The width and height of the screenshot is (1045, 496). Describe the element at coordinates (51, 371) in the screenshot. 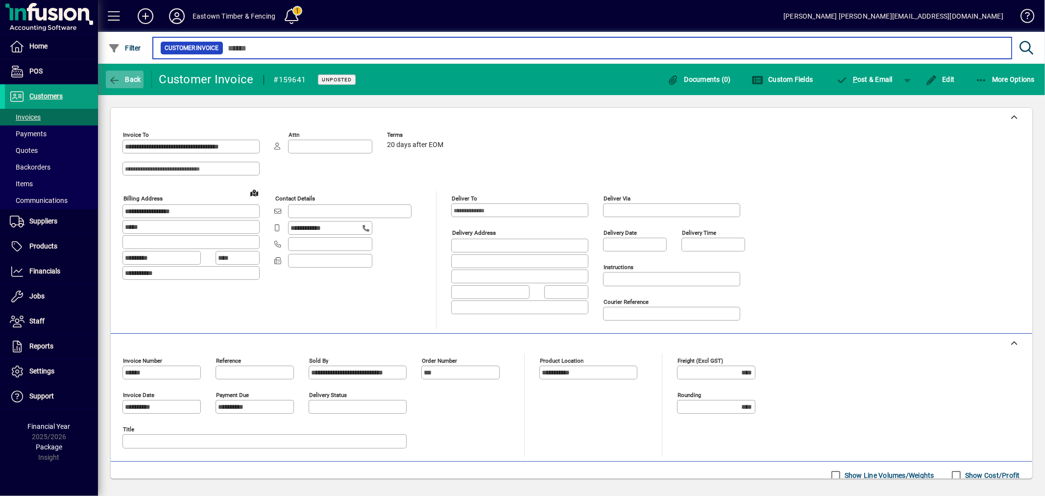

I see `a: Settings` at that location.